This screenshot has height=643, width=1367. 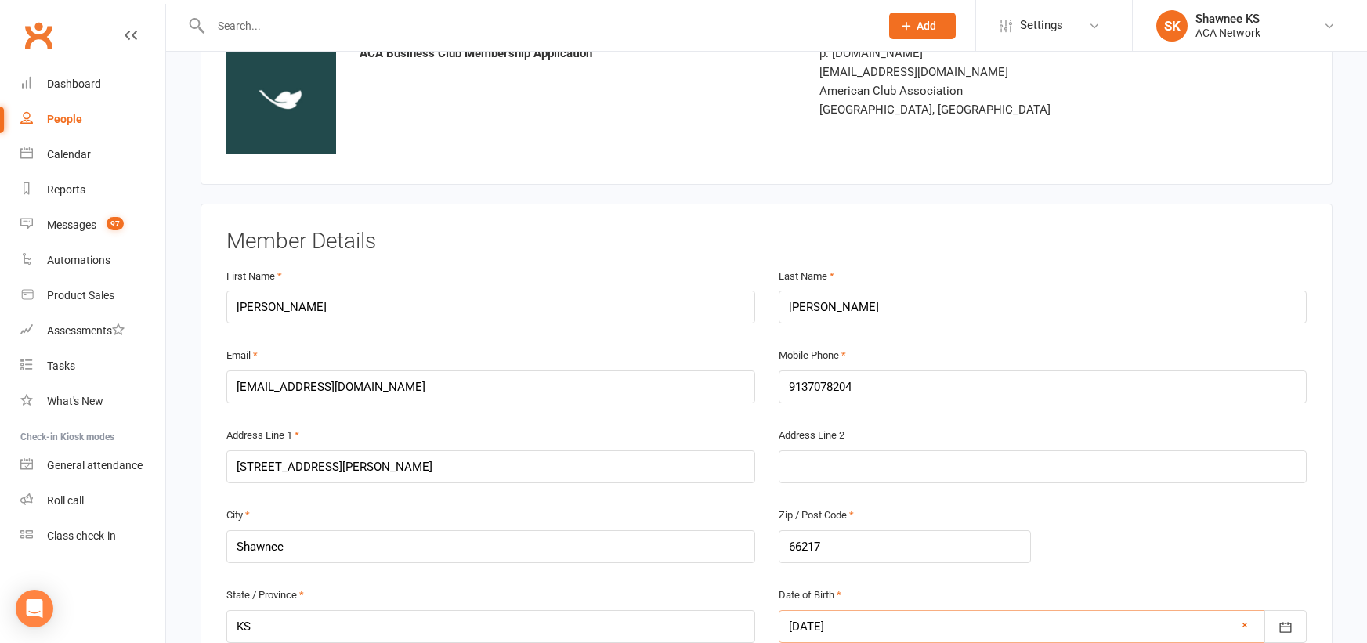 I want to click on div: SK, so click(x=1172, y=26).